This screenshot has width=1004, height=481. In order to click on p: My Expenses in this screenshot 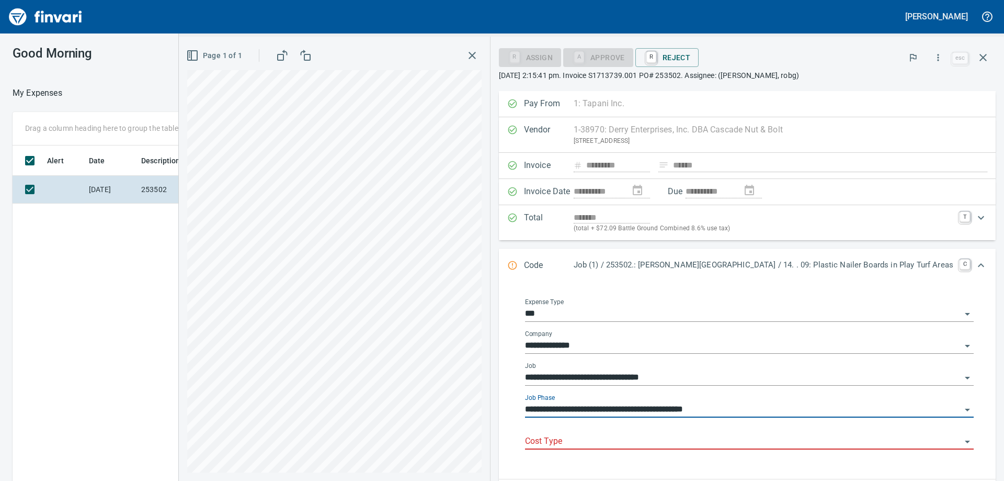, I will do `click(37, 93)`.